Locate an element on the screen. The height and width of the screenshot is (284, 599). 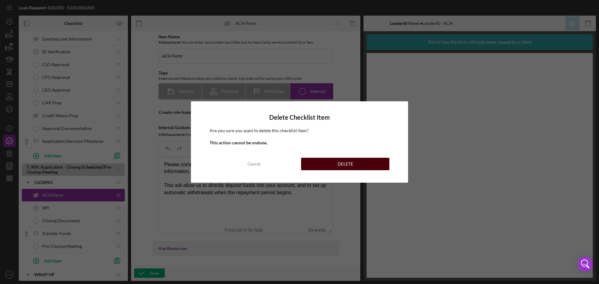
div: DELETE is located at coordinates (345, 164).